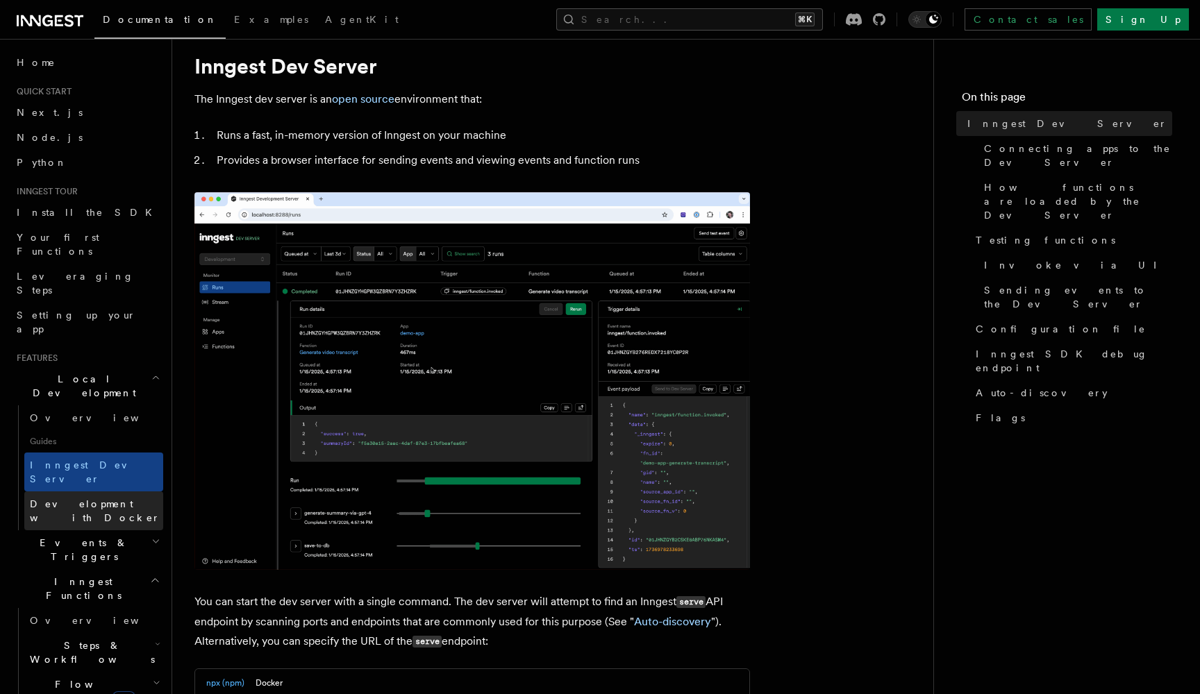 Image resolution: width=1200 pixels, height=694 pixels. I want to click on a: Development with Docker, so click(94, 511).